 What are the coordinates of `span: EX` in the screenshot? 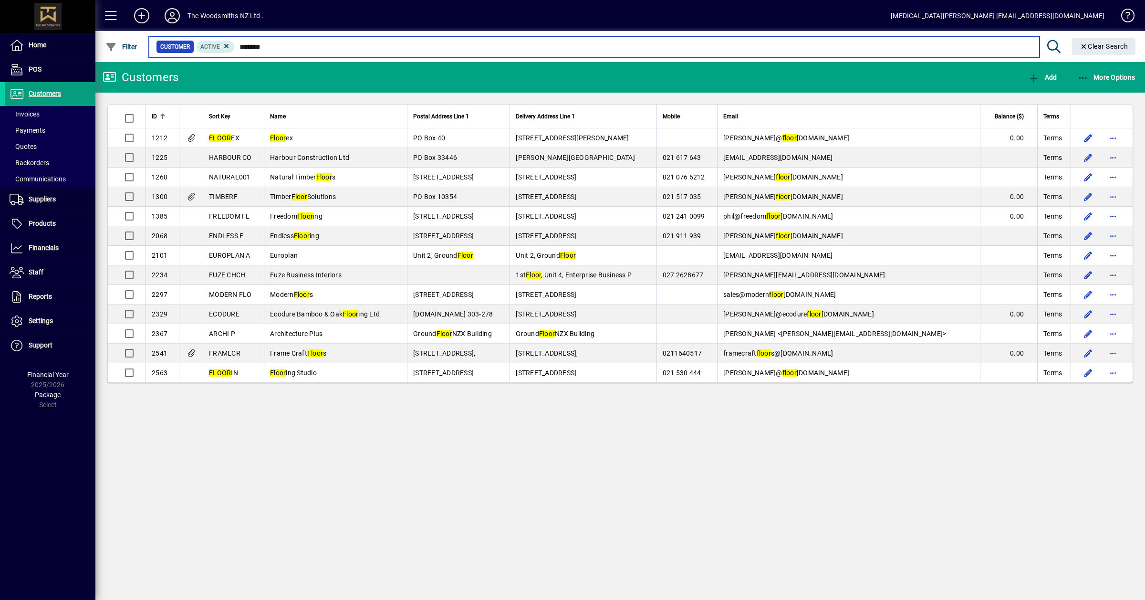 It's located at (224, 138).